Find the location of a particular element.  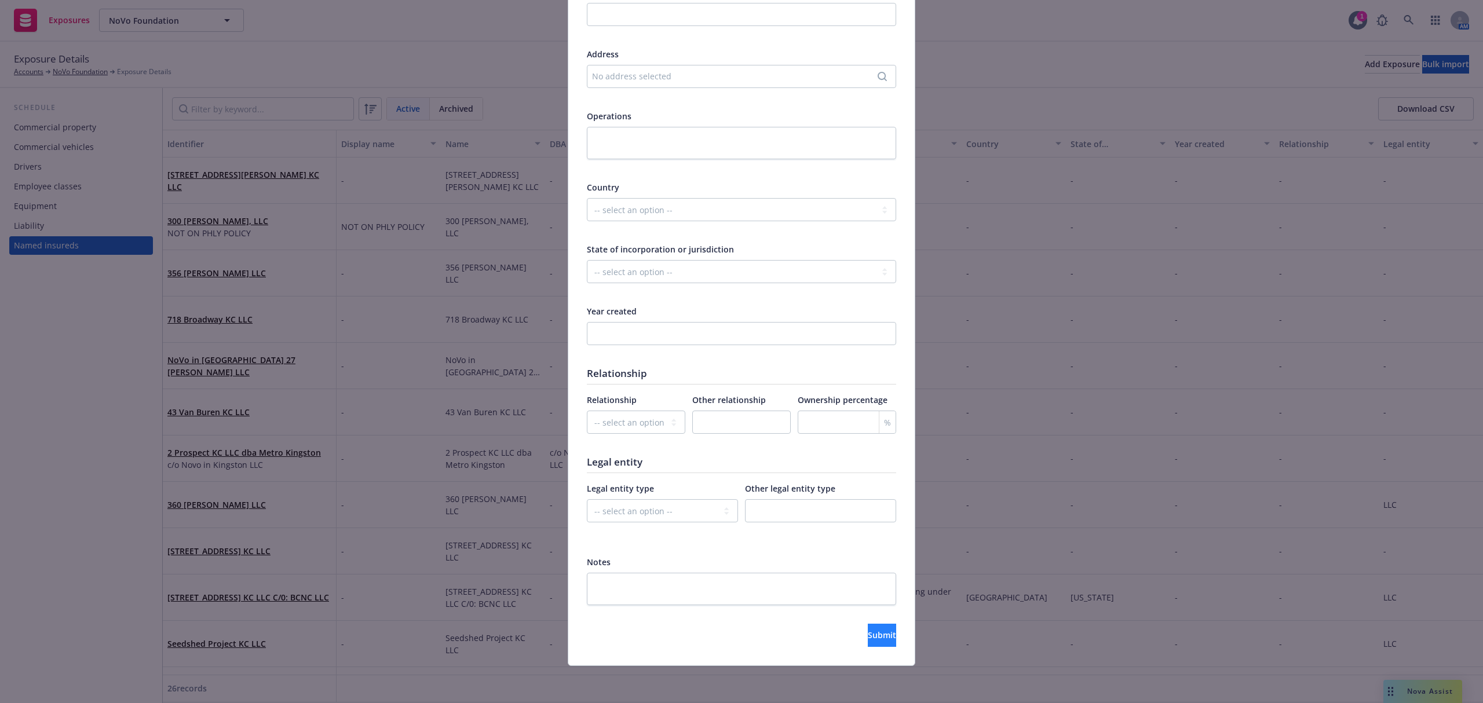

span: Year created is located at coordinates (612, 311).